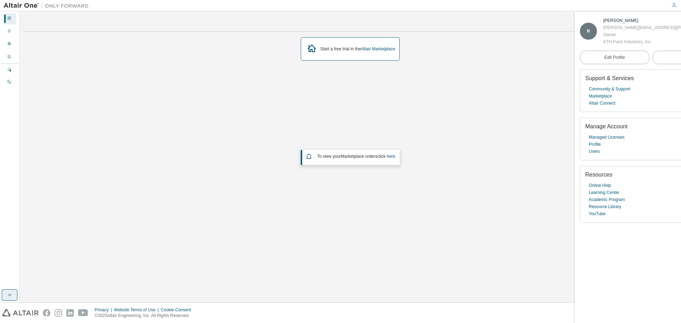 The image size is (681, 323). Describe the element at coordinates (20, 313) in the screenshot. I see `img: altair_logo.svg` at that location.